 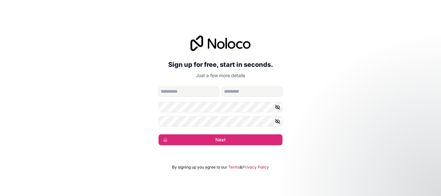 I want to click on input: Password, so click(x=220, y=107).